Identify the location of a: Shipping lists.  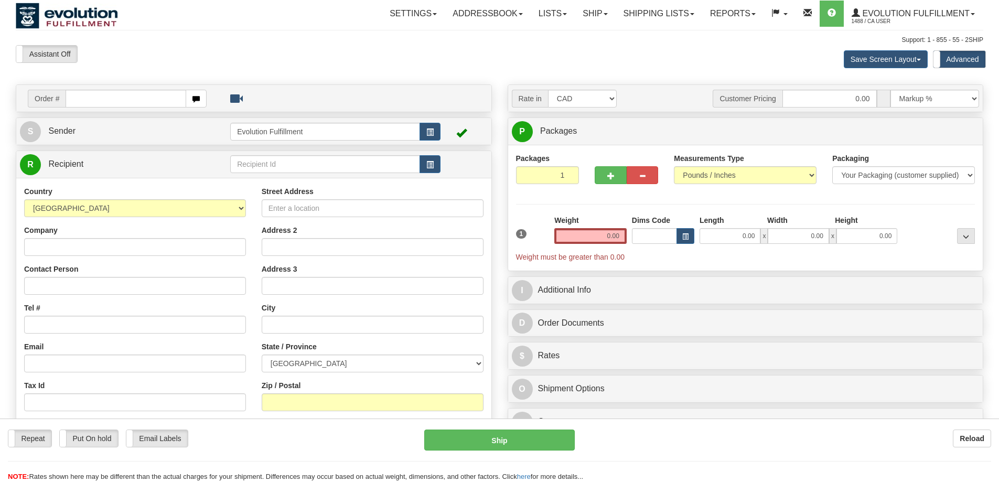
(659, 14).